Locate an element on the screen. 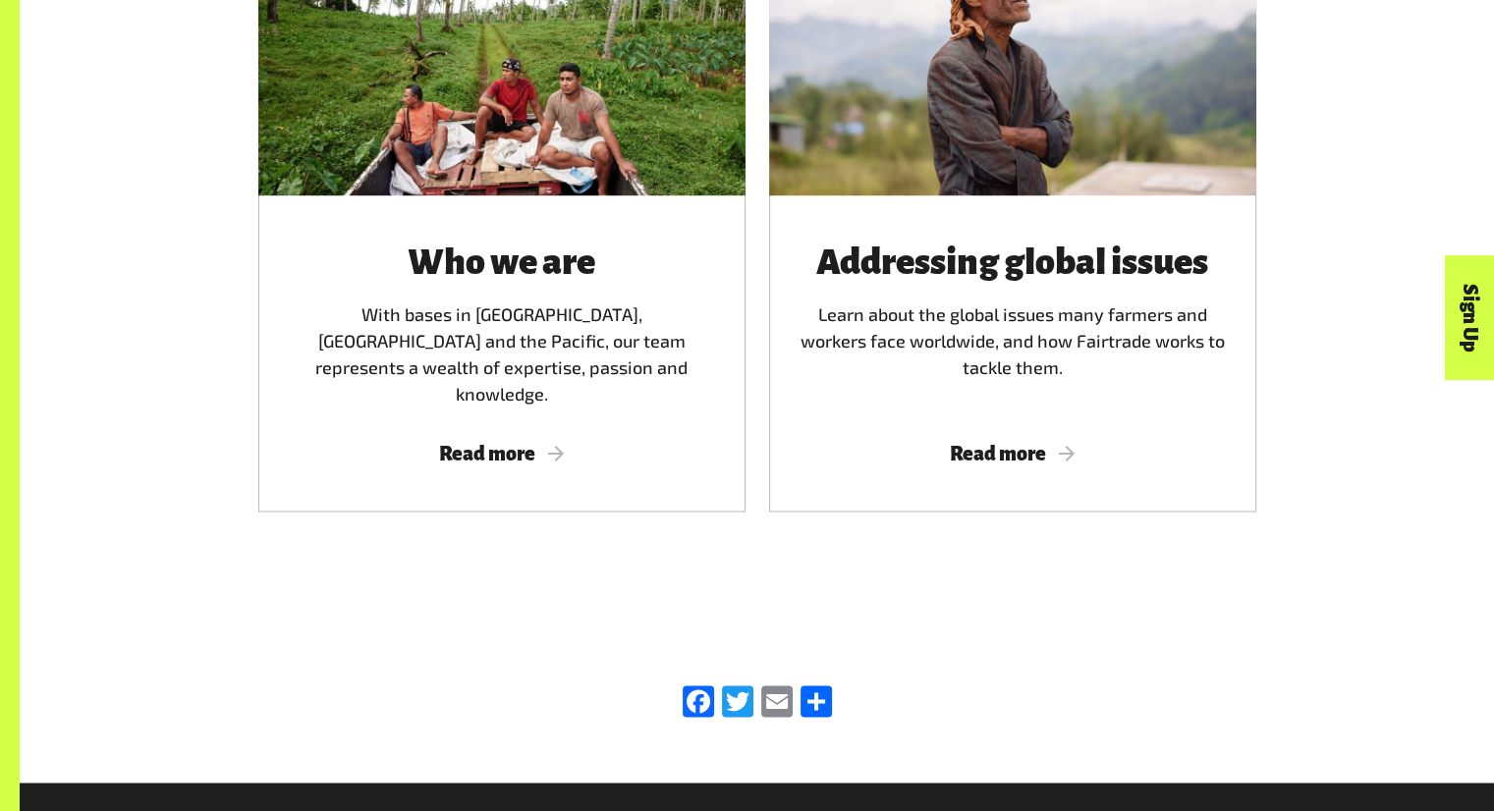  a: Facebook is located at coordinates (698, 702).